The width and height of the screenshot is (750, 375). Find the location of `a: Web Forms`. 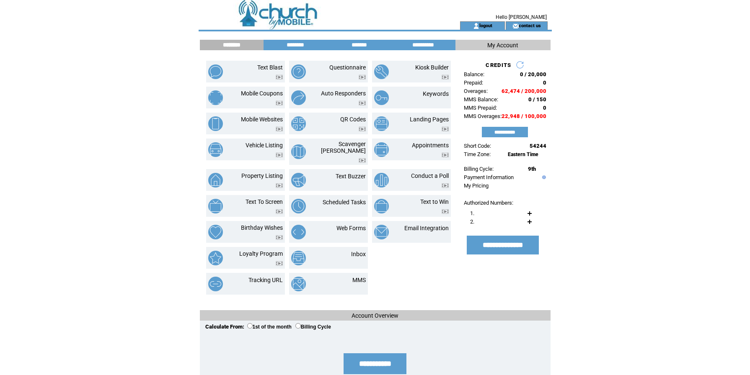

a: Web Forms is located at coordinates (351, 228).